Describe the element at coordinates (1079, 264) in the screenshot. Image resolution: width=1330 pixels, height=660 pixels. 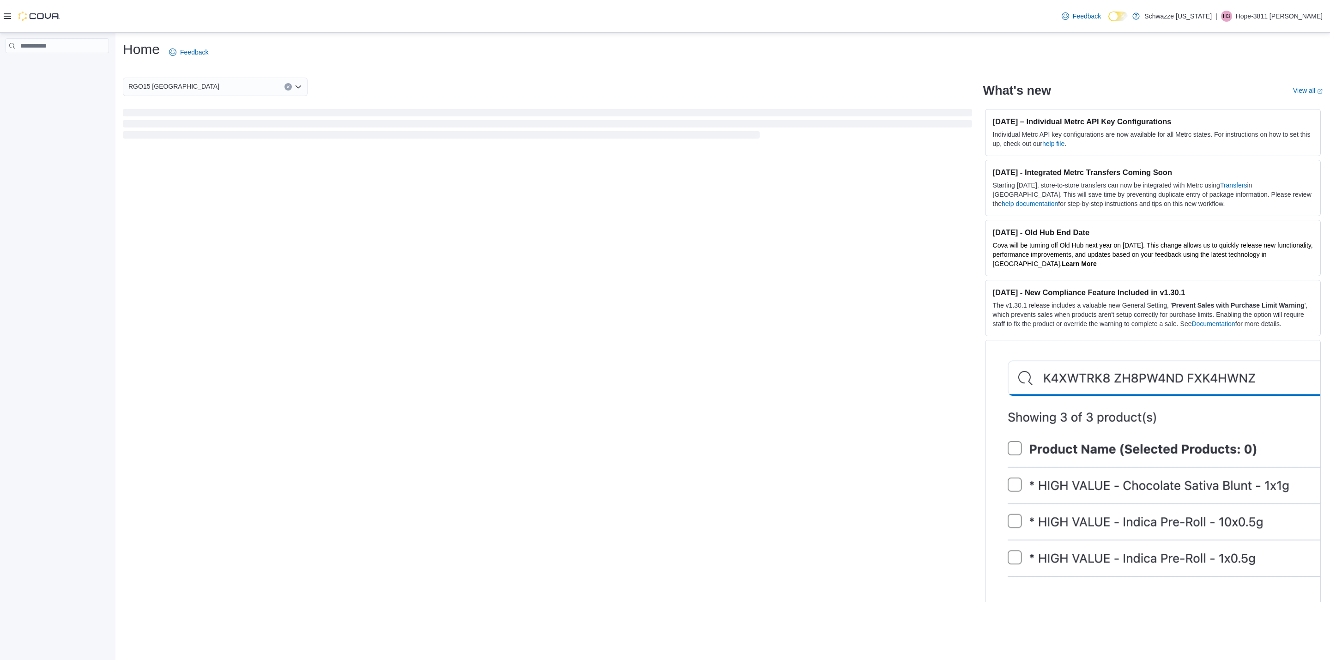
I see `a: Learn More` at that location.